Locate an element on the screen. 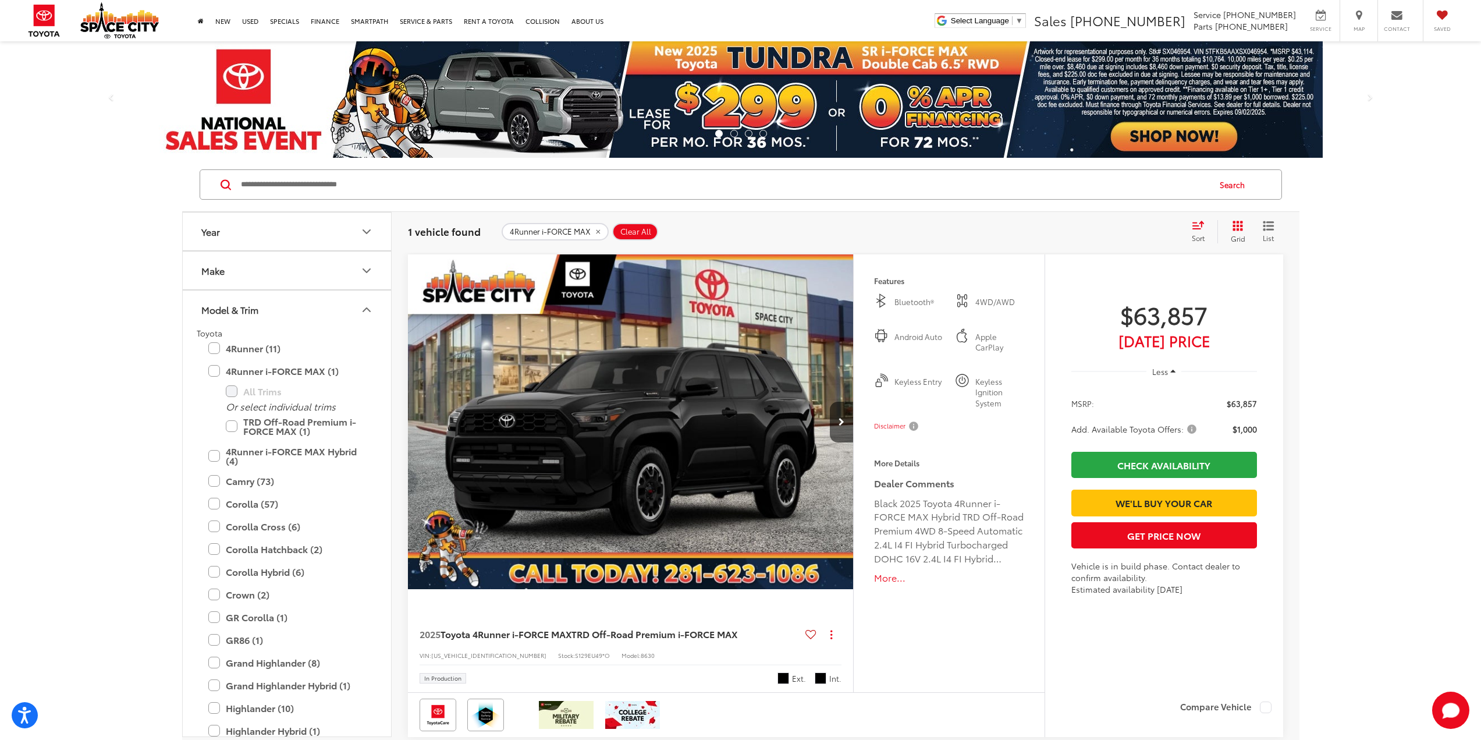 Image resolution: width=1481 pixels, height=740 pixels. a: 2025 Toyota 4Runner TRD Off-Road Premium PT4WD2025 Toyota 4Runner TRD Off-Road Premium PT4WD2025 ... is located at coordinates (631, 421).